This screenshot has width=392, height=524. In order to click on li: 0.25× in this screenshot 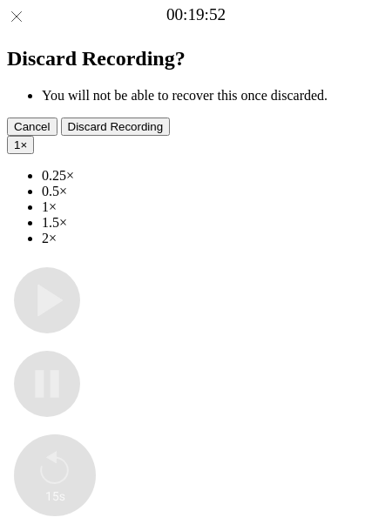, I will do `click(213, 176)`.